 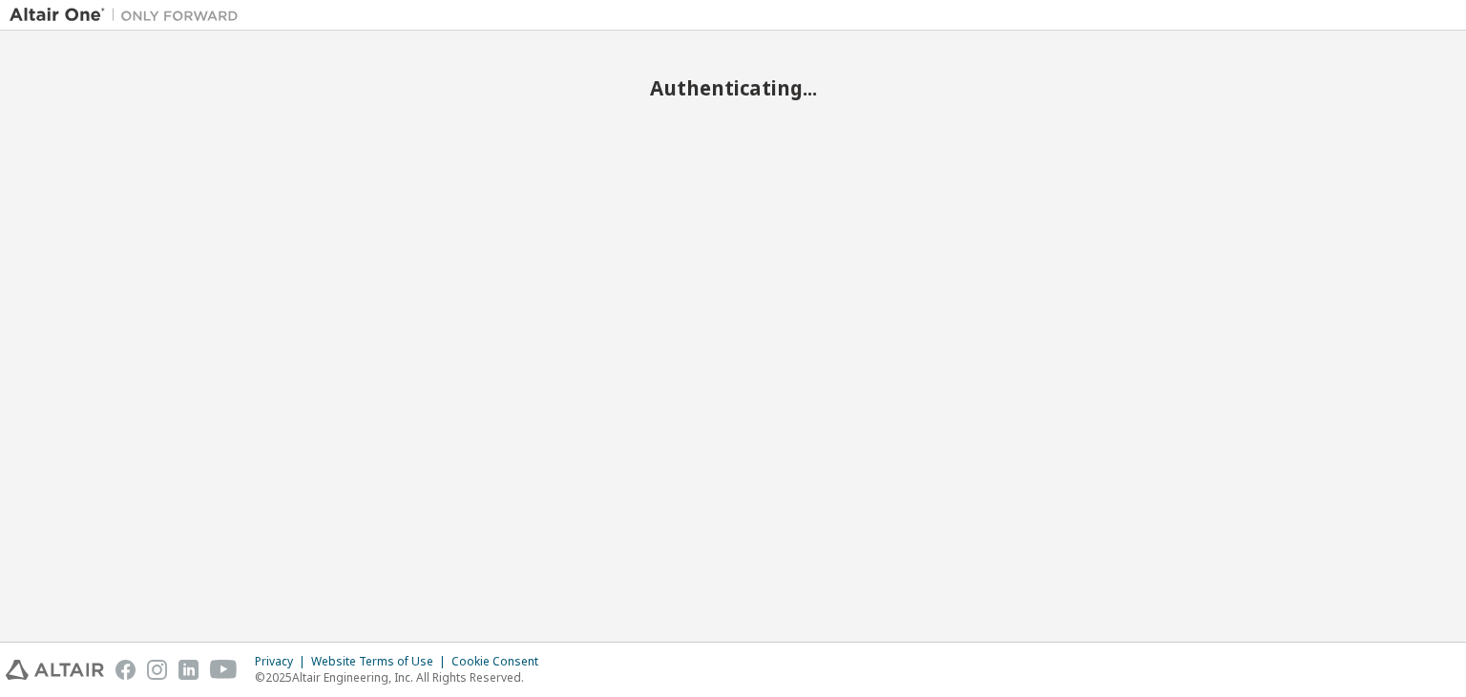 What do you see at coordinates (125, 669) in the screenshot?
I see `img: facebook.svg` at bounding box center [125, 669].